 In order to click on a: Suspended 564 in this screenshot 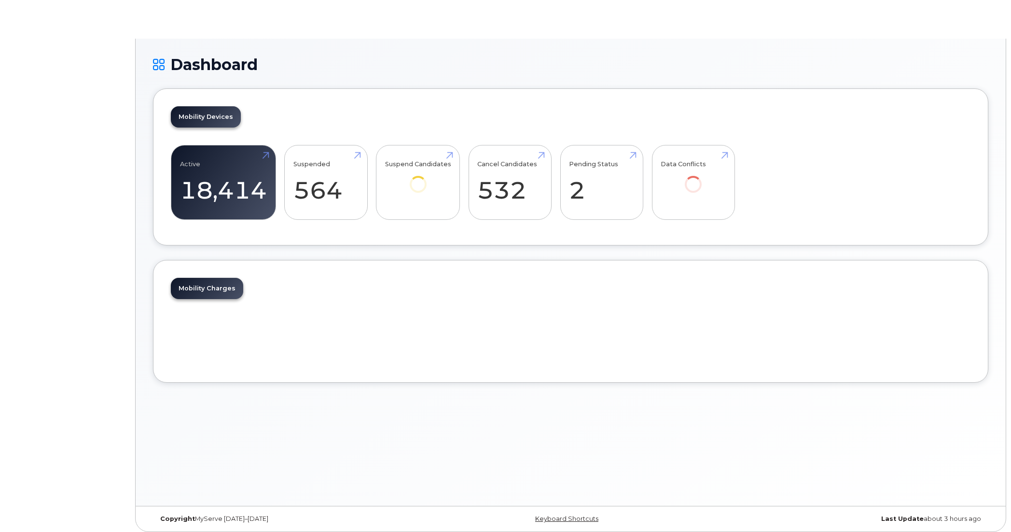, I will do `click(326, 182)`.